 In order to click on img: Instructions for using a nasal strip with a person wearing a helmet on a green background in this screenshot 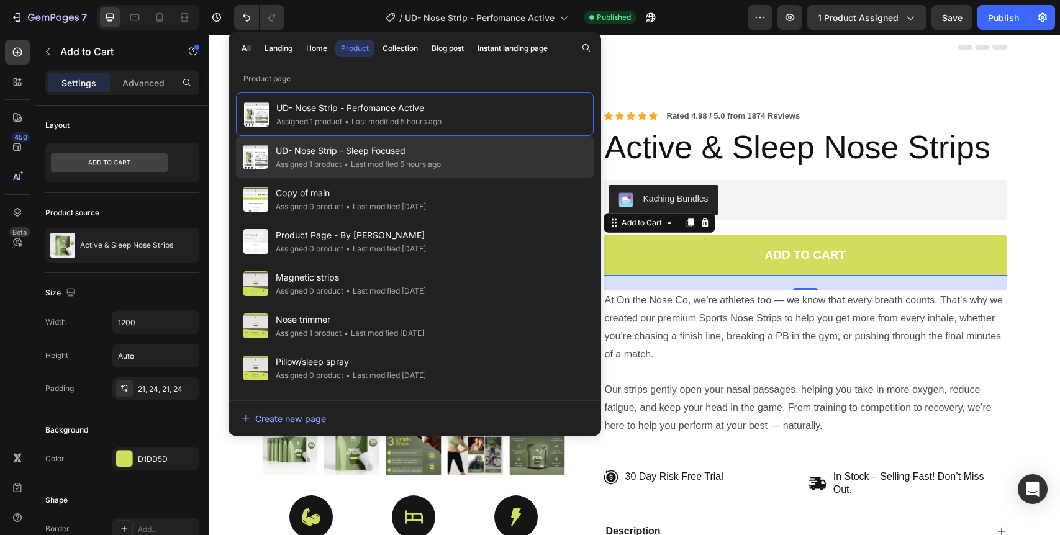, I will do `click(204, 413)`.